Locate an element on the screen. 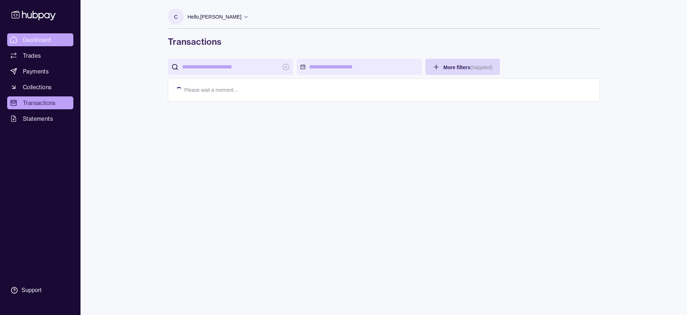 The height and width of the screenshot is (315, 687). p: C is located at coordinates (176, 17).